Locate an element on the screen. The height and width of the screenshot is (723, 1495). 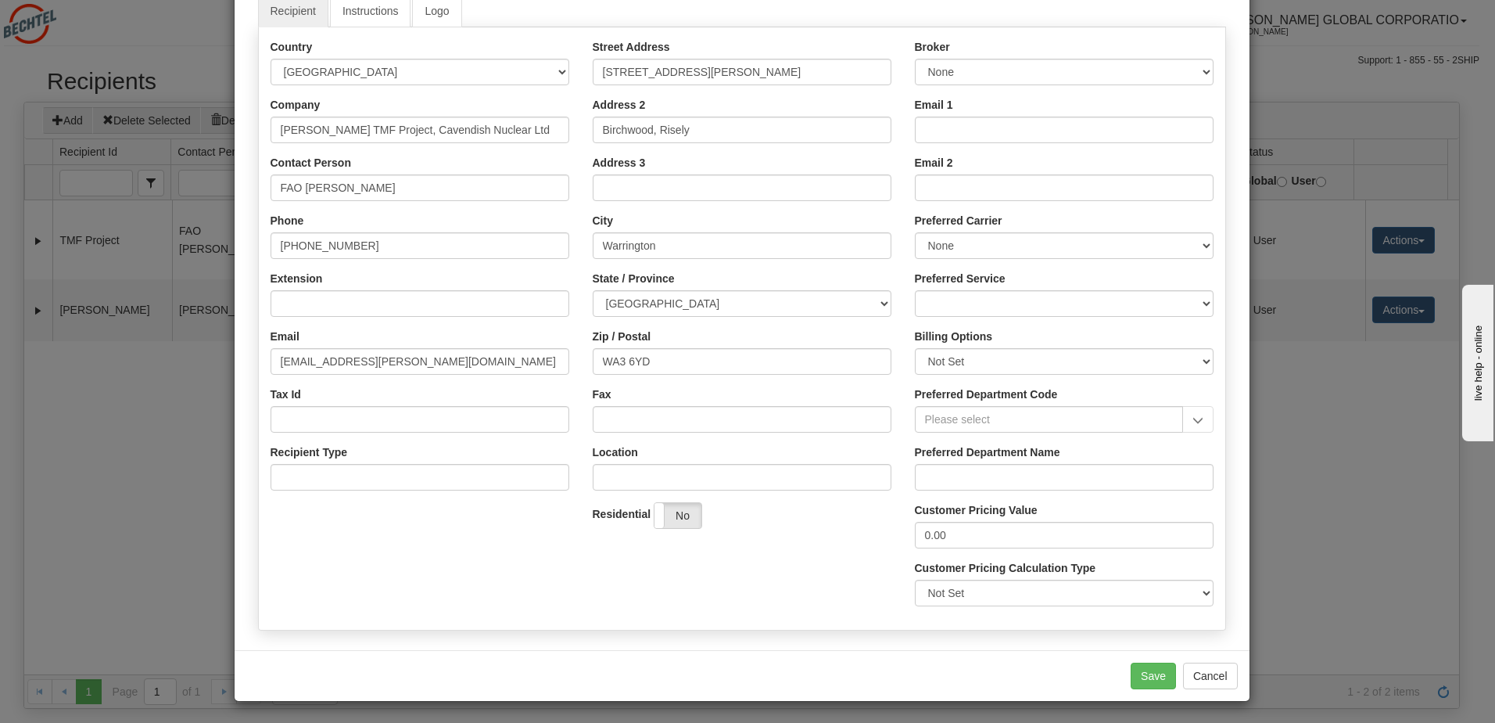
label: Street Address is located at coordinates (631, 47).